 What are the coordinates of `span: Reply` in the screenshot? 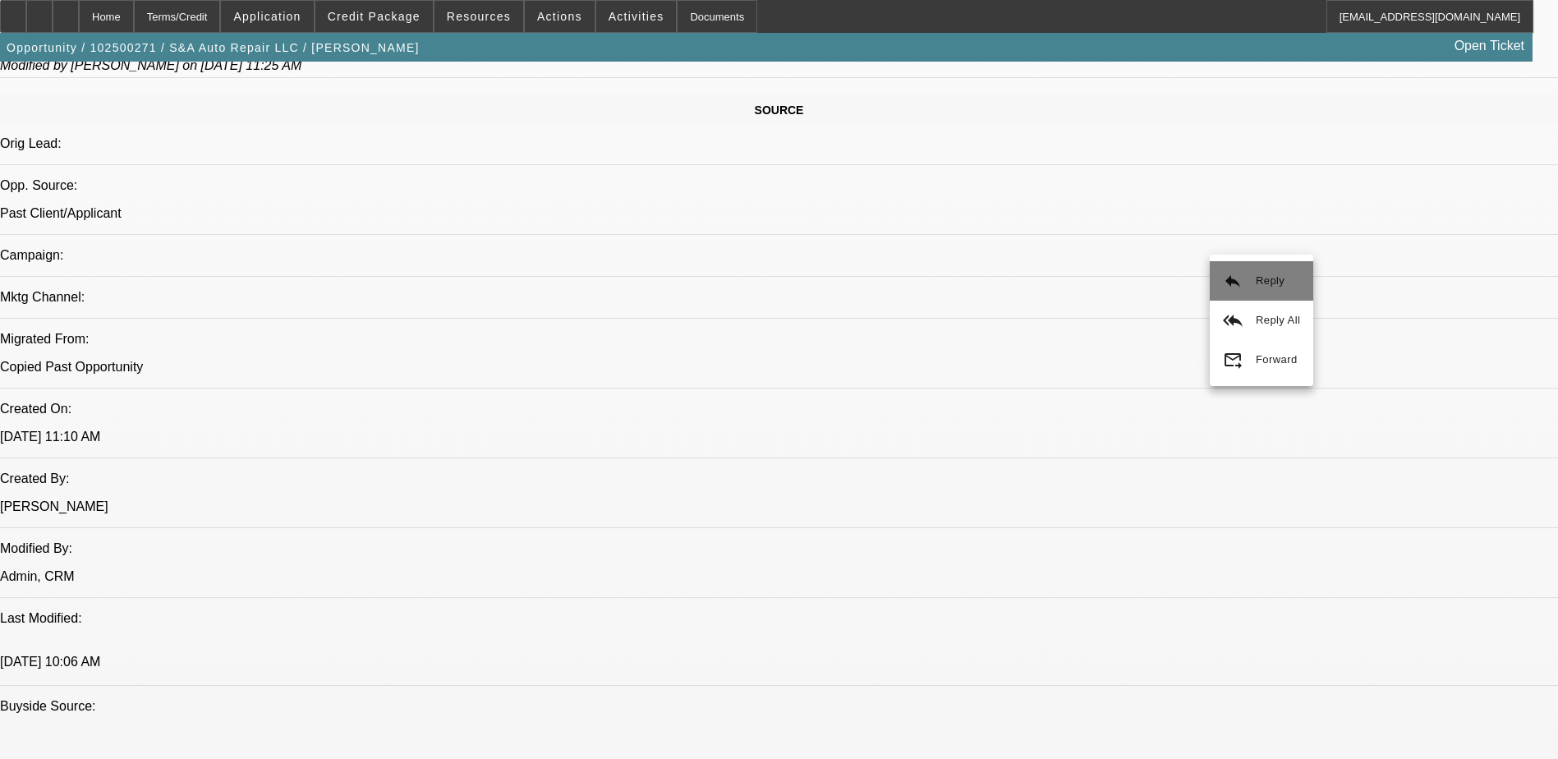 It's located at (1270, 280).